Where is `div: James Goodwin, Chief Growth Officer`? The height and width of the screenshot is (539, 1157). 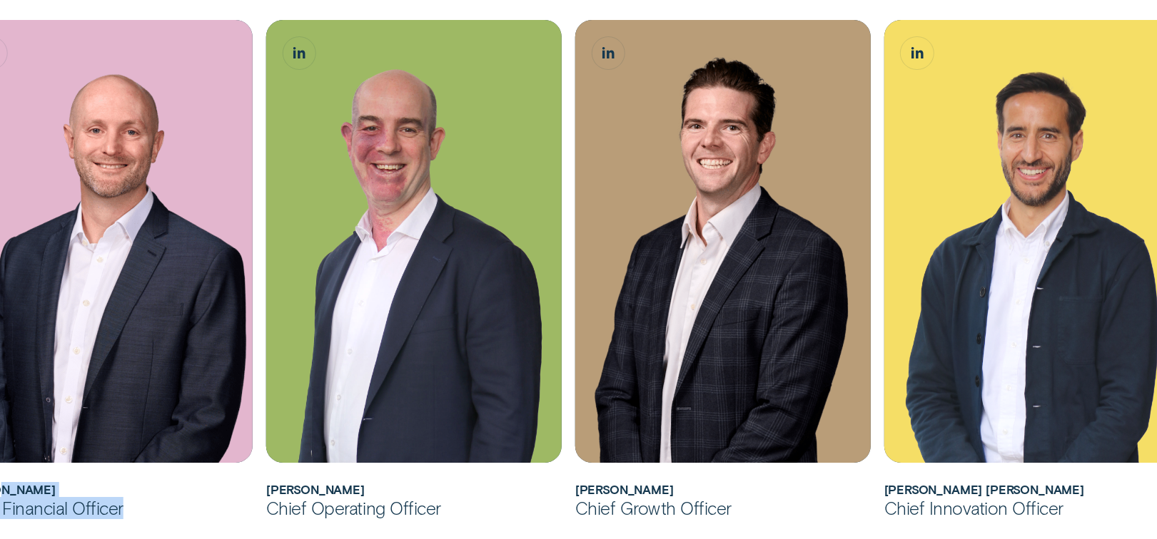 div: James Goodwin, Chief Growth Officer is located at coordinates (723, 241).